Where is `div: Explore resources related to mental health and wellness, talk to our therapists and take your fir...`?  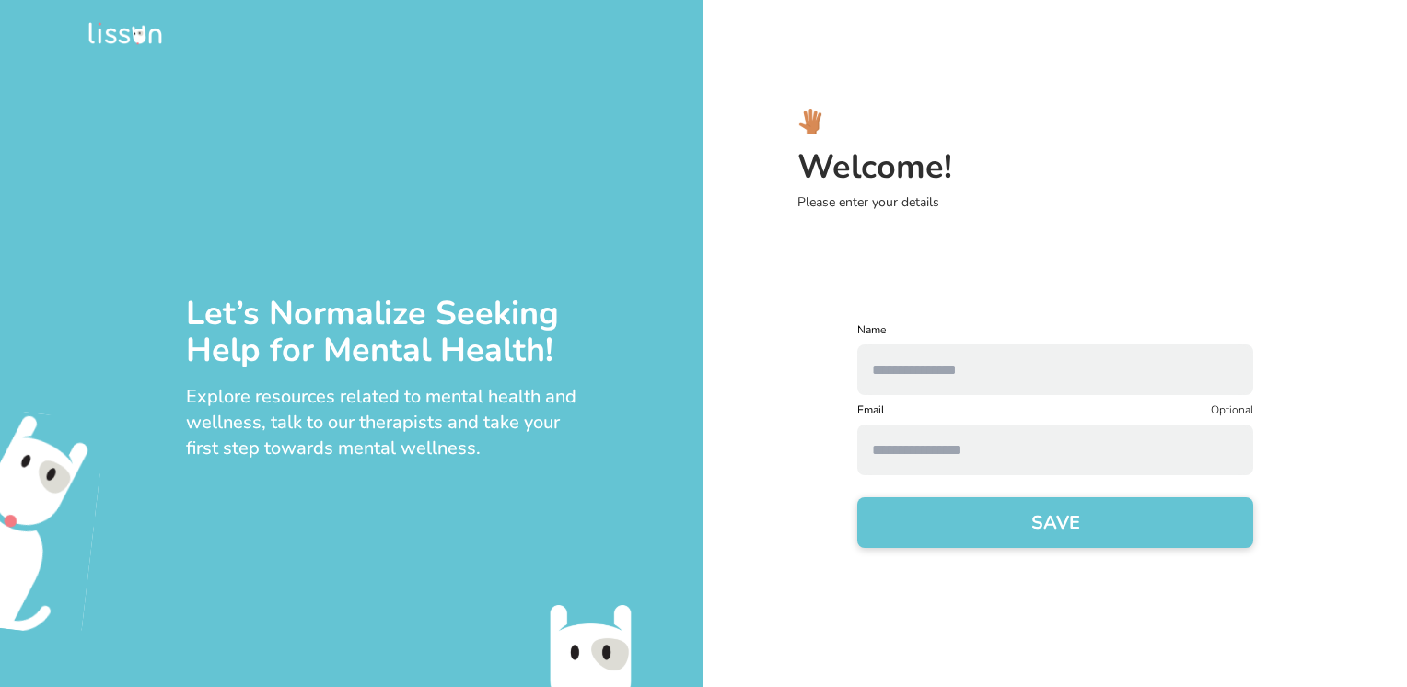
div: Explore resources related to mental health and wellness, talk to our therapists and take your fir... is located at coordinates (381, 423).